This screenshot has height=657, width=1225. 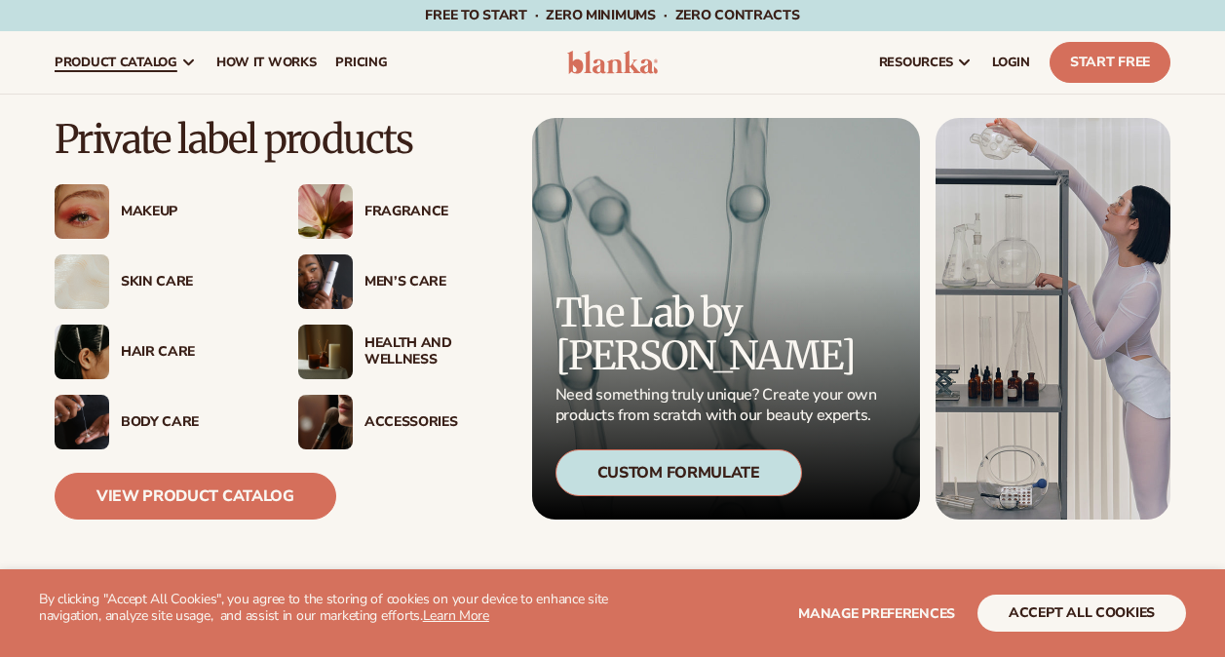 What do you see at coordinates (613, 62) in the screenshot?
I see `a: logo` at bounding box center [613, 62].